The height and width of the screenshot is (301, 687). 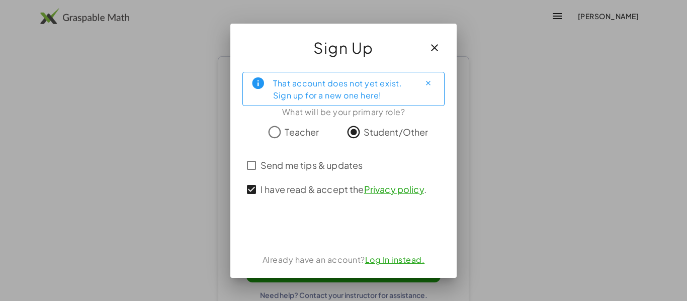 I want to click on a: Log In instead., so click(x=395, y=260).